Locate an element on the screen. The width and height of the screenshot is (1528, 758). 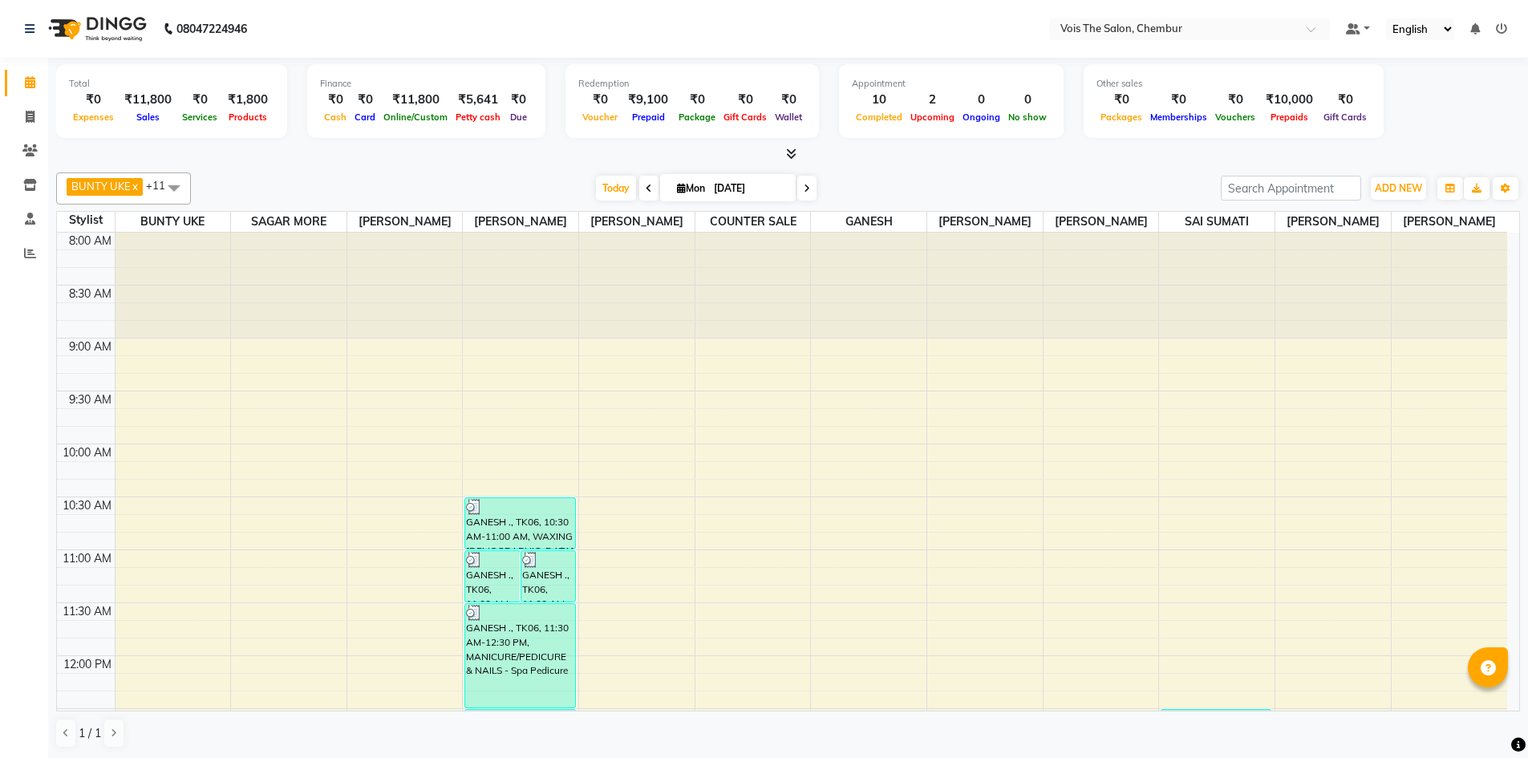
div: ₹5,641 is located at coordinates (478, 99).